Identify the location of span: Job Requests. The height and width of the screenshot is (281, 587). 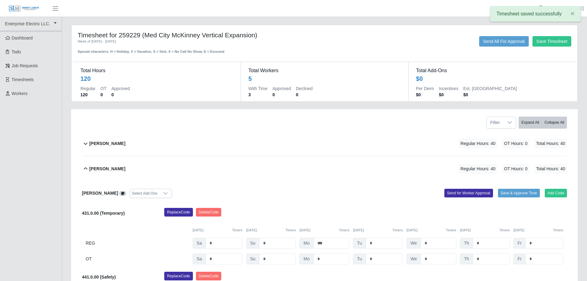
(25, 66).